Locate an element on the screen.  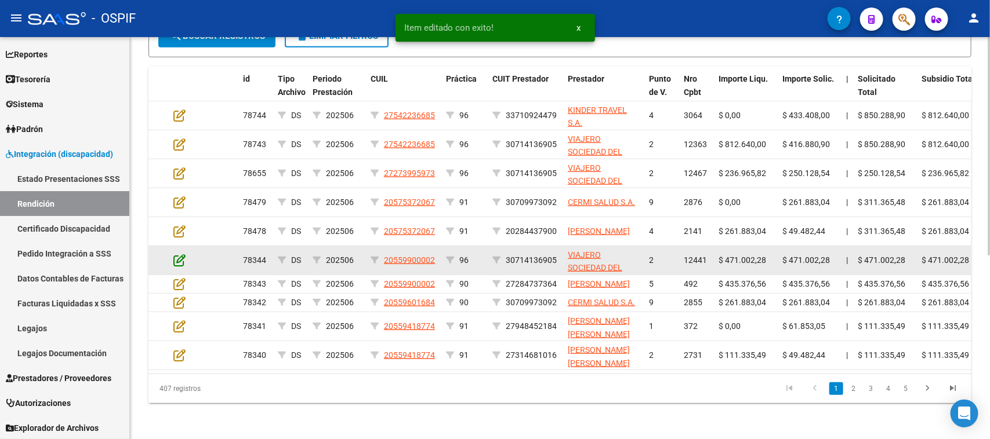
span: 12467 is located at coordinates (695, 173).